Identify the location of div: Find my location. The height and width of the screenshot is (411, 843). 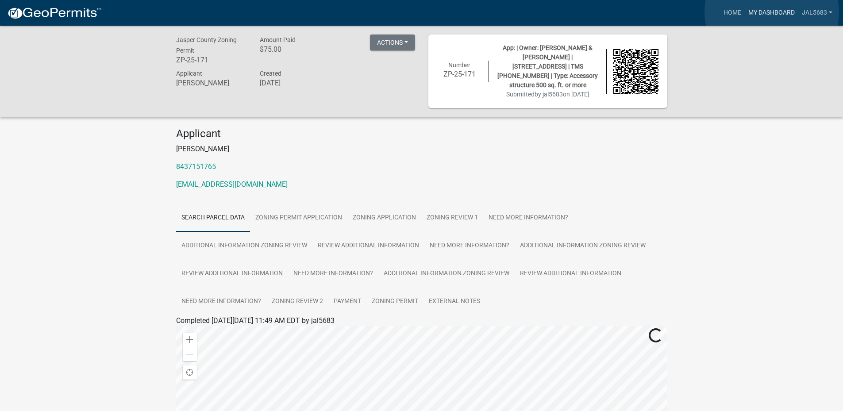
(190, 372).